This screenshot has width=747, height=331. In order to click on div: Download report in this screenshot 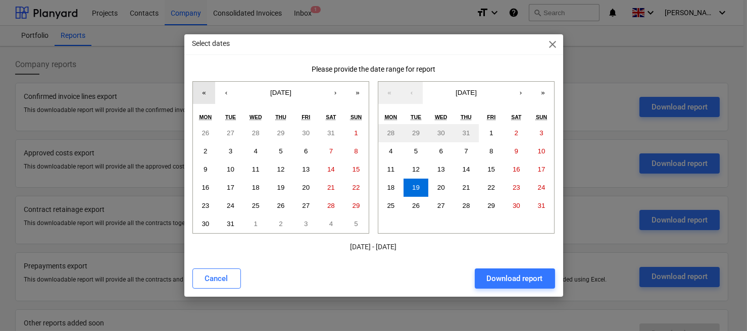, I will do `click(515, 279)`.